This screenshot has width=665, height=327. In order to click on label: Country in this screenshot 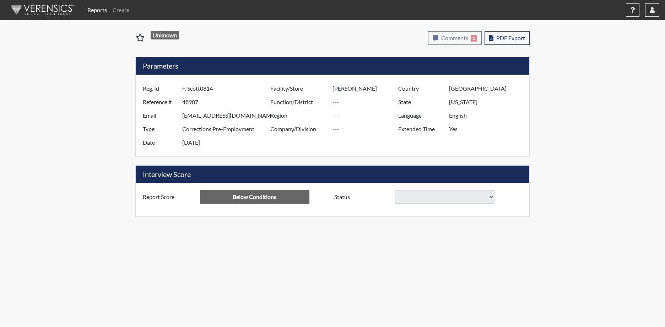, I will do `click(421, 88)`.